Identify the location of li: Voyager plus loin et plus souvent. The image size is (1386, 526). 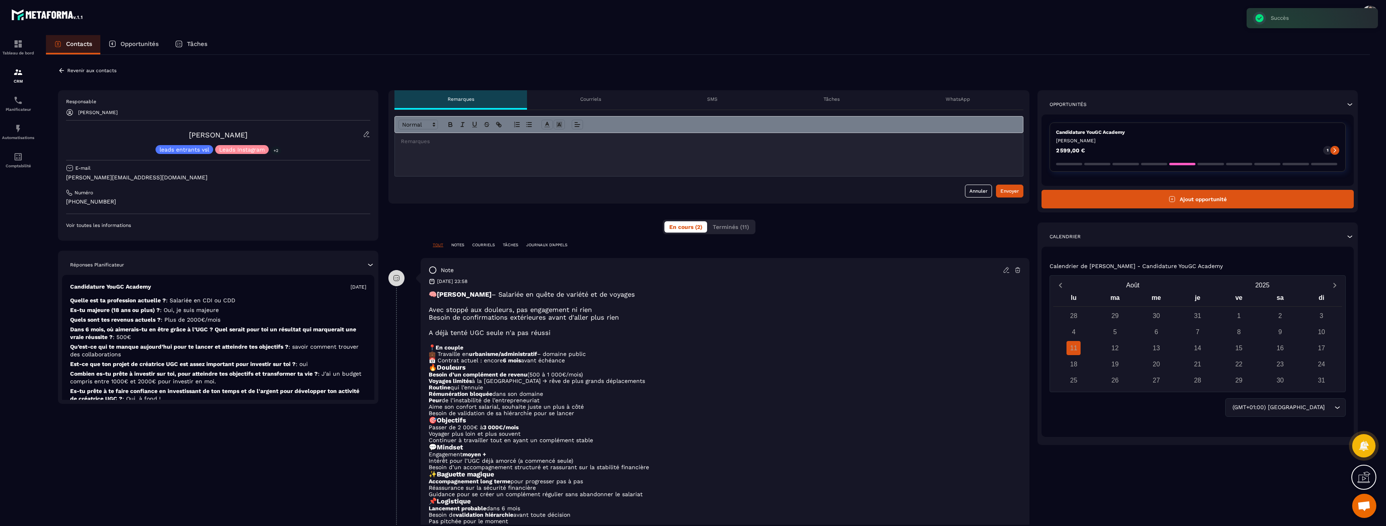
(725, 433).